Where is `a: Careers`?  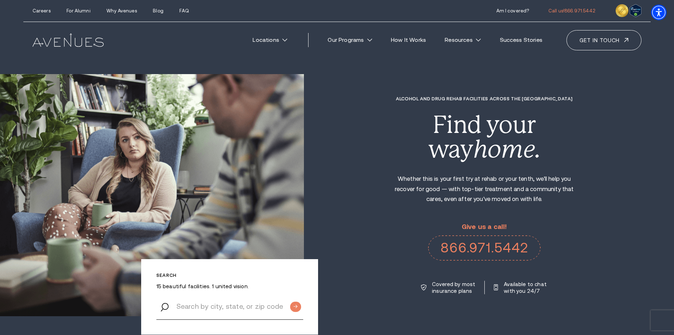
a: Careers is located at coordinates (41, 11).